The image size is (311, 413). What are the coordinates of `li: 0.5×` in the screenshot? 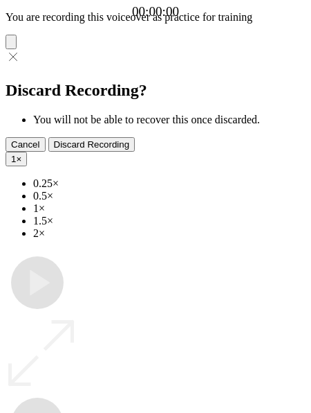 It's located at (170, 196).